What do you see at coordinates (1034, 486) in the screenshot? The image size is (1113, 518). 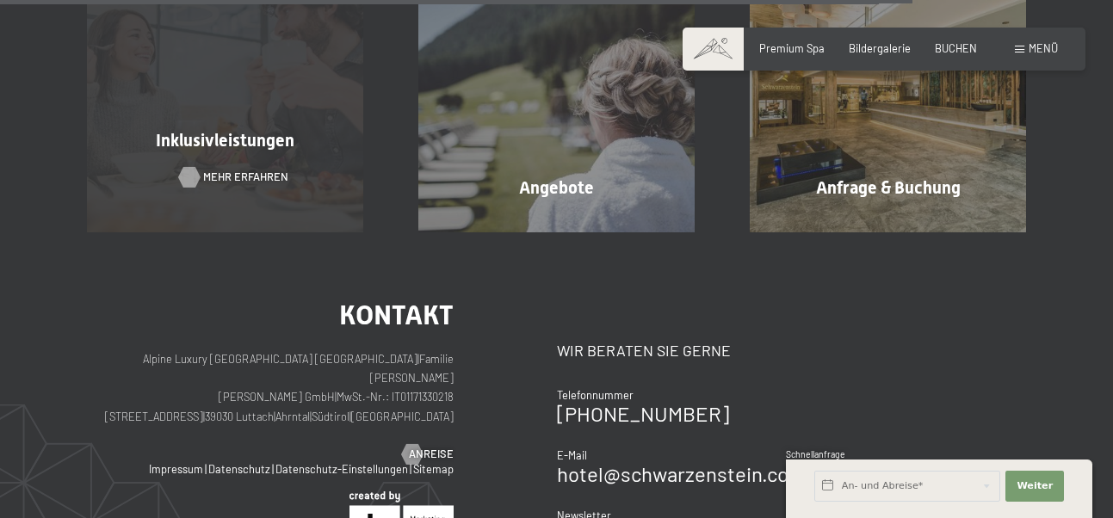 I see `span: Weiter` at bounding box center [1034, 486].